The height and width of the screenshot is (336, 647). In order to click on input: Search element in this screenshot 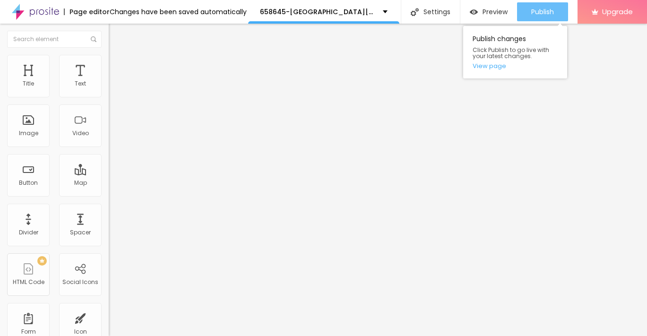, I will do `click(54, 39)`.